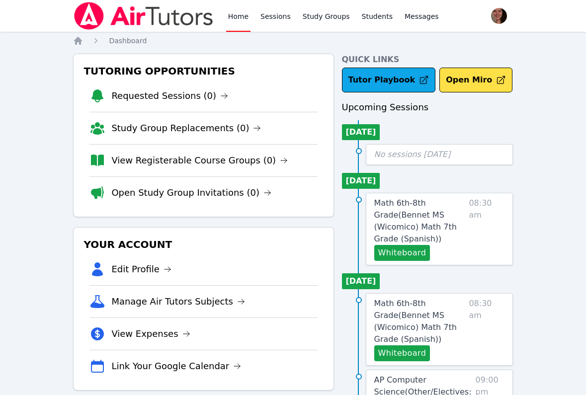 The height and width of the screenshot is (395, 586). Describe the element at coordinates (141, 270) in the screenshot. I see `a: Edit Profile` at that location.